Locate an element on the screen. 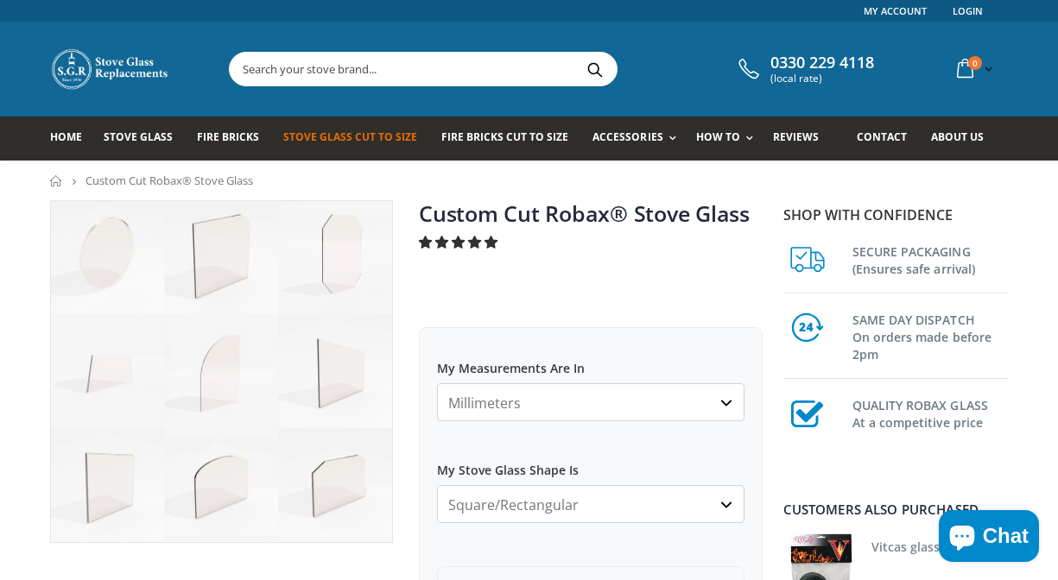 The image size is (1058, 580). span: Custom Cut Robax® Stove Glass is located at coordinates (169, 181).